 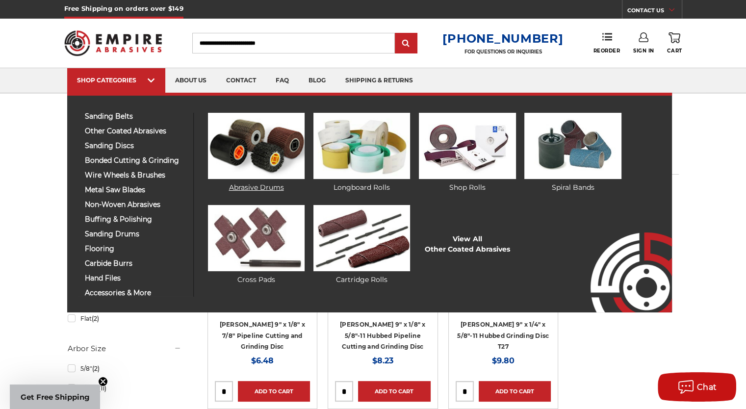 I want to click on span: $6.48, so click(x=263, y=361).